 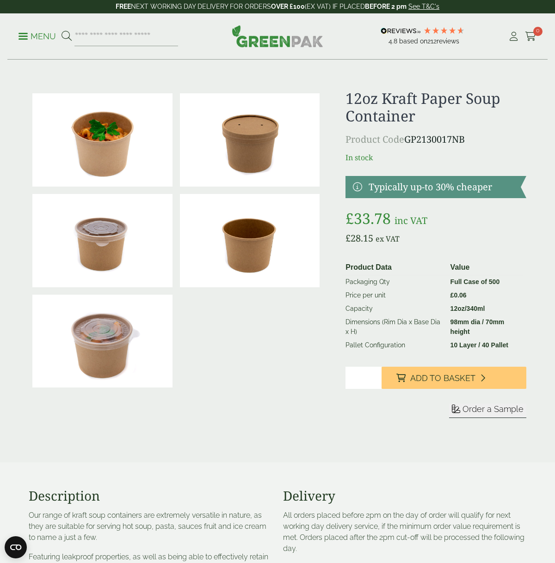 I want to click on img: Kraft 12oz, so click(x=250, y=241).